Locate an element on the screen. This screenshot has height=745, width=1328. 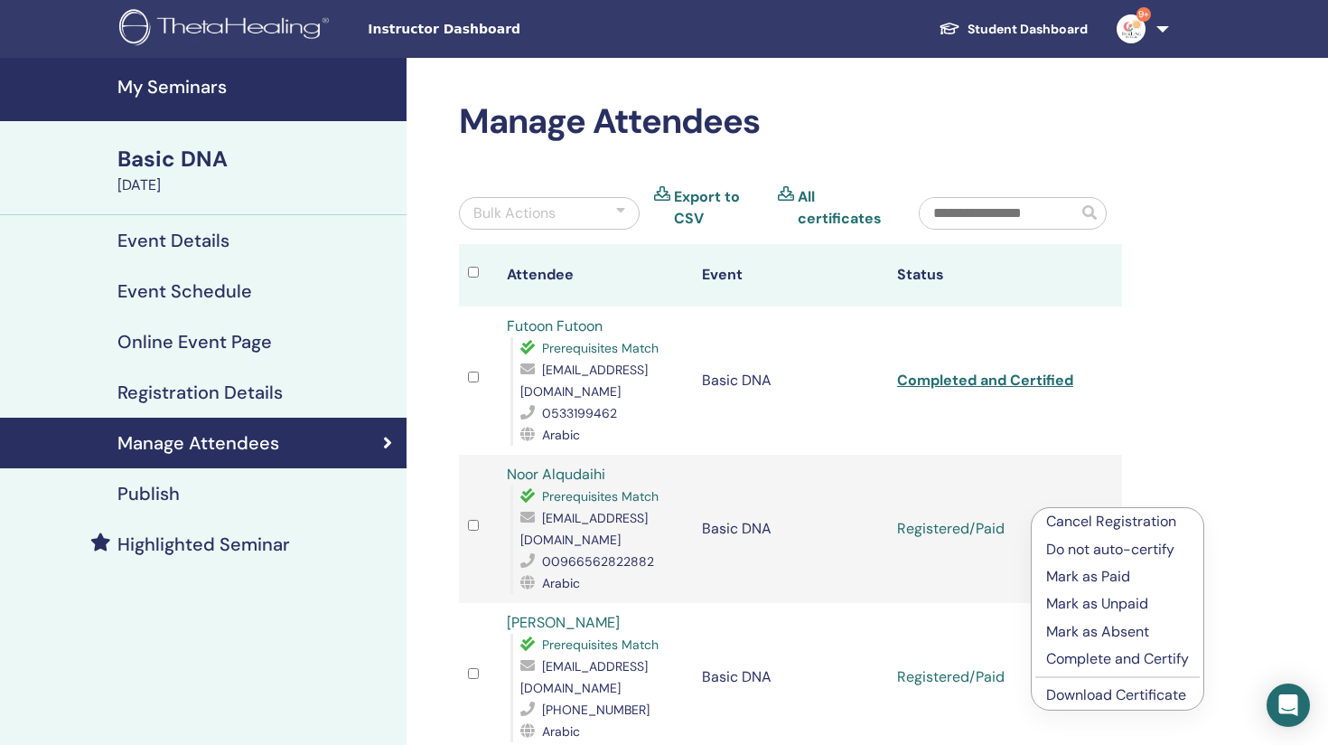
p: Mark as Unpaid is located at coordinates (1118, 604).